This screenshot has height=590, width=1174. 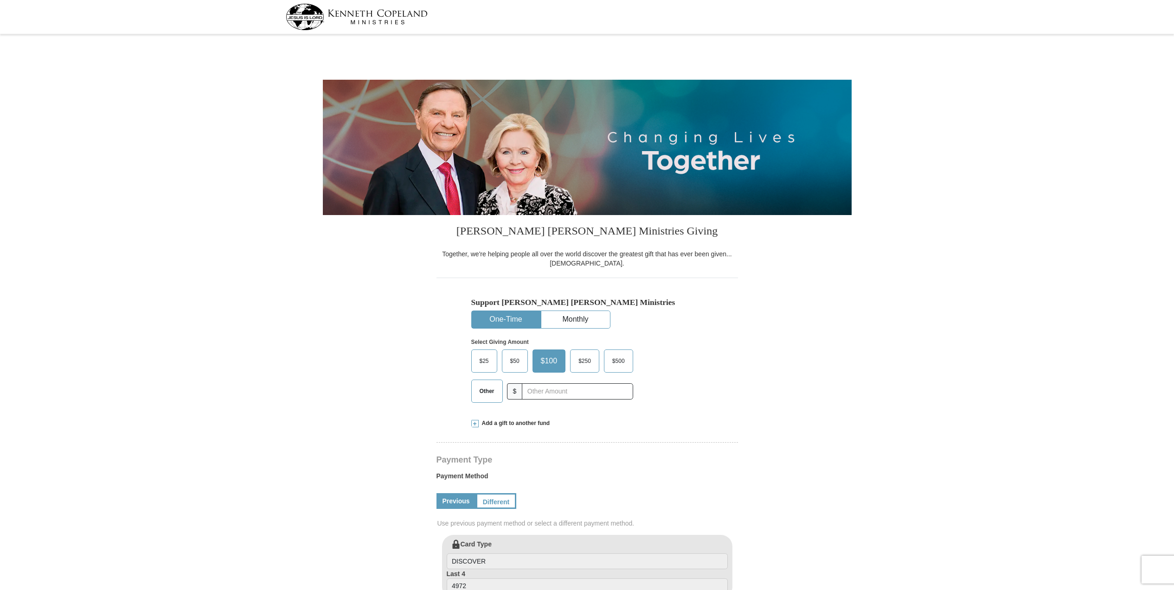 I want to click on input: Other Amount, so click(x=577, y=391).